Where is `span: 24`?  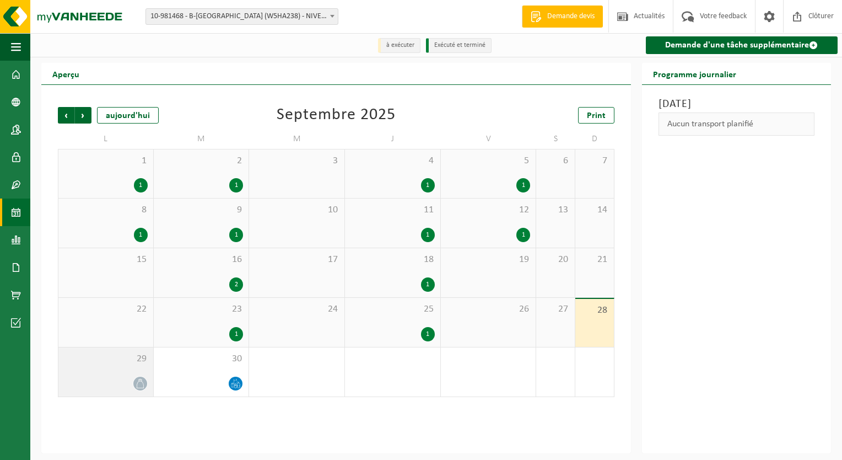
span: 24 is located at coordinates (297, 309).